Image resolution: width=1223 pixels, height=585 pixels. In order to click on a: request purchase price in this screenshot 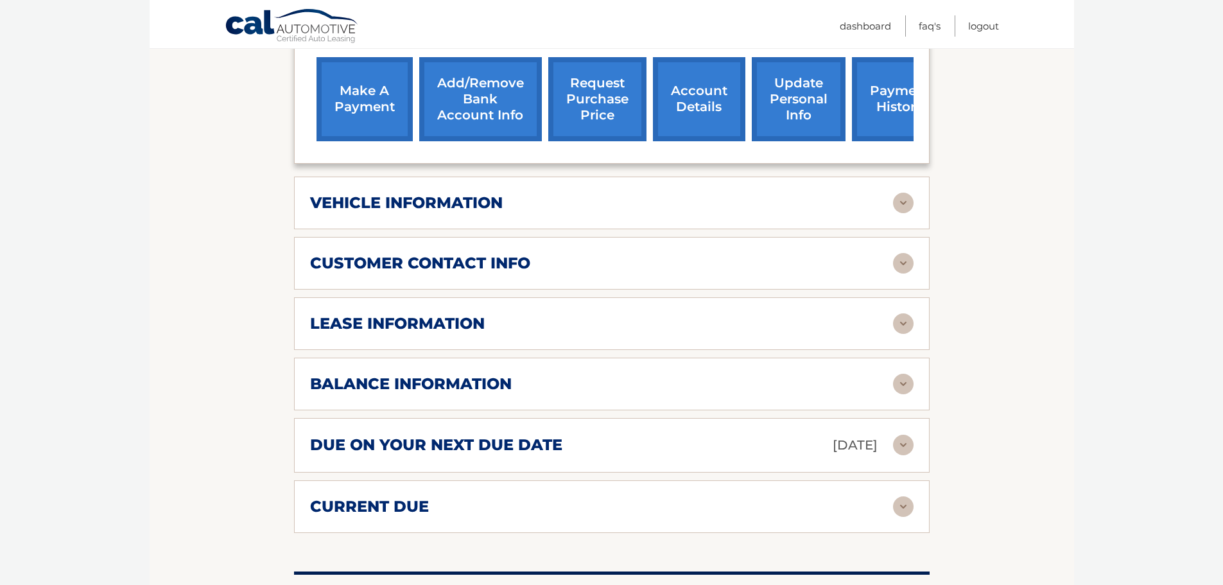, I will do `click(597, 99)`.